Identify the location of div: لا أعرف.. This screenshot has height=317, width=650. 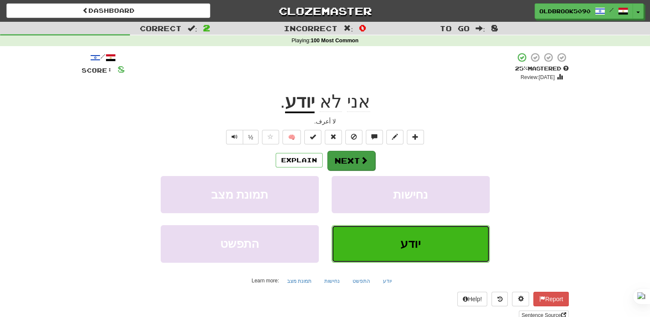
(325, 121).